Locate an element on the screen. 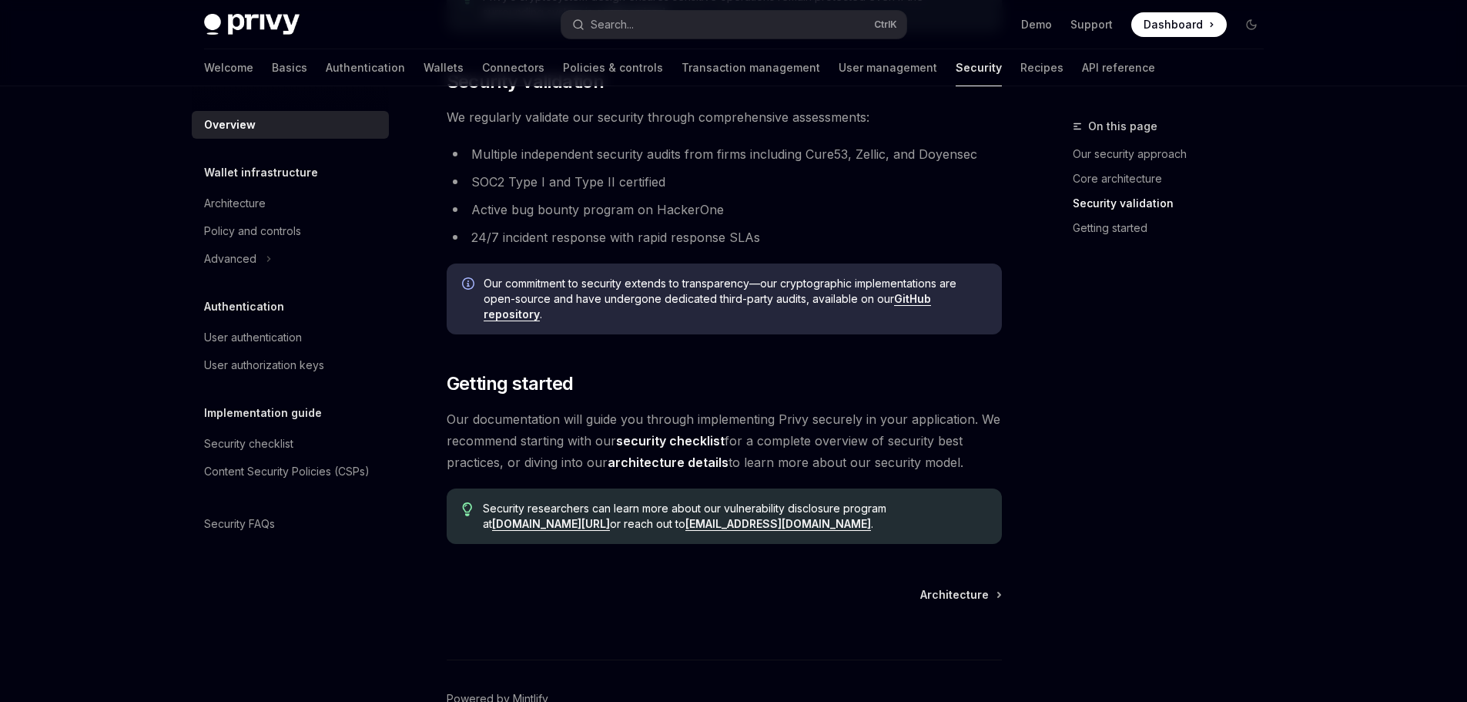 This screenshot has width=1467, height=702. div: Search... is located at coordinates (612, 25).